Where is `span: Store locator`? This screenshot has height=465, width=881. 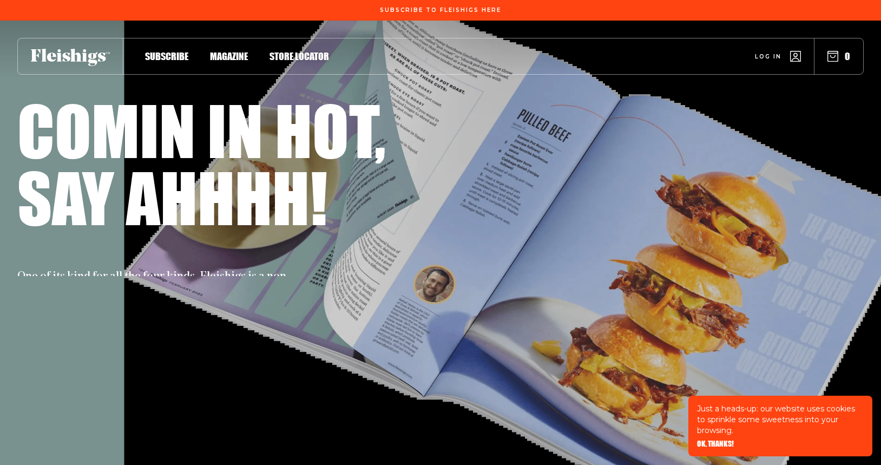
span: Store locator is located at coordinates (299, 56).